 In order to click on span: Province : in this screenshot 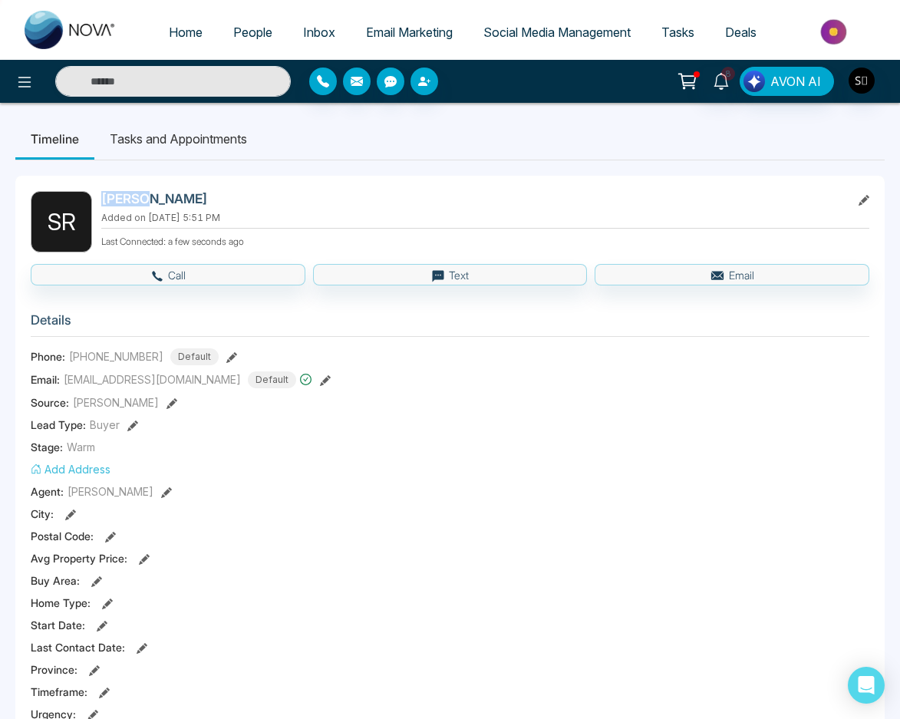, I will do `click(54, 669)`.